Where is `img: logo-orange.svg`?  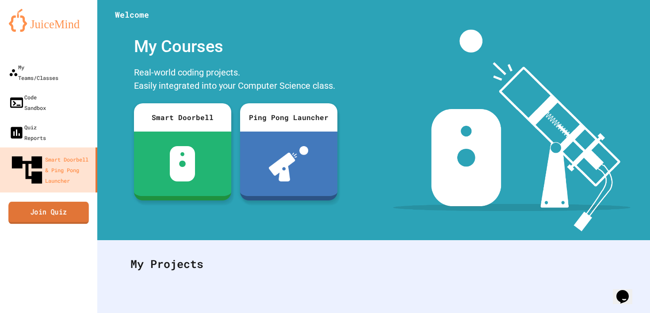 img: logo-orange.svg is located at coordinates (49, 20).